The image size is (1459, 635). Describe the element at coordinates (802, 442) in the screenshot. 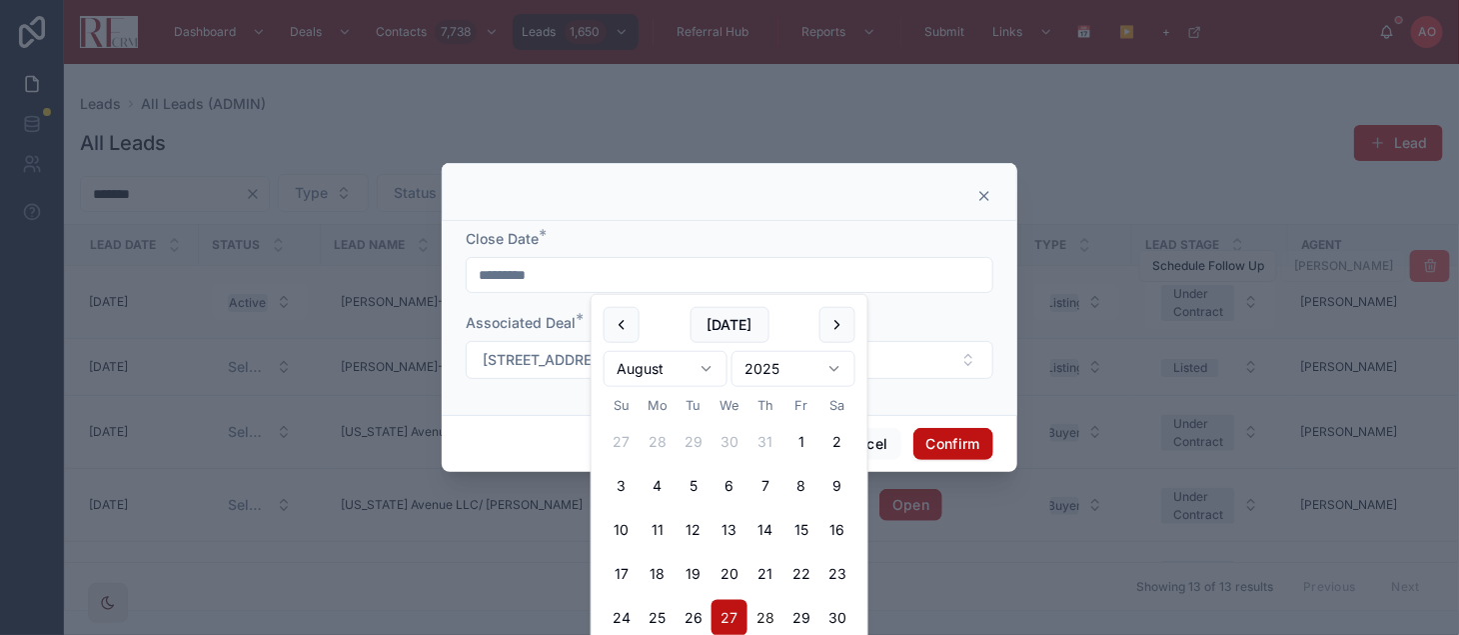

I see `button: Friday, August 1st, 2025` at that location.